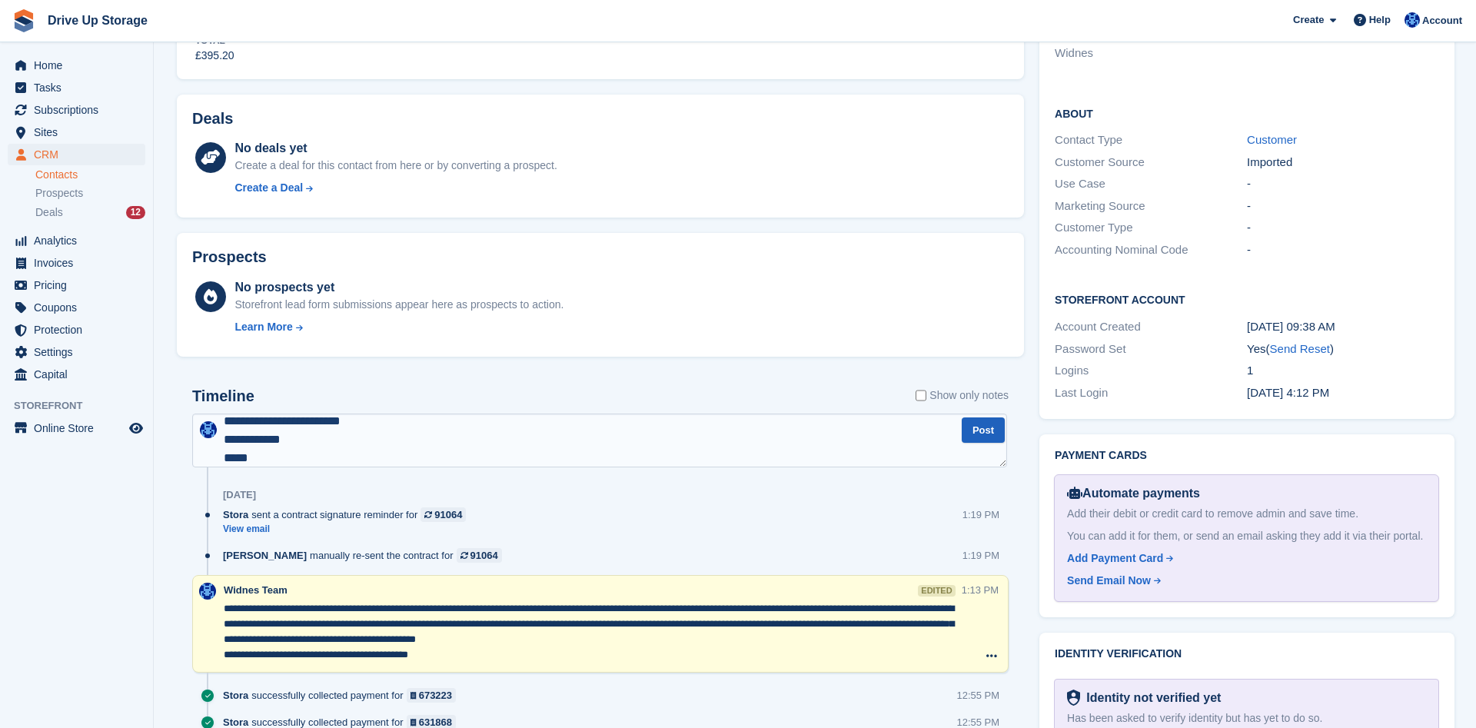 The image size is (1476, 728). What do you see at coordinates (80, 110) in the screenshot?
I see `span: Subscriptions` at bounding box center [80, 110].